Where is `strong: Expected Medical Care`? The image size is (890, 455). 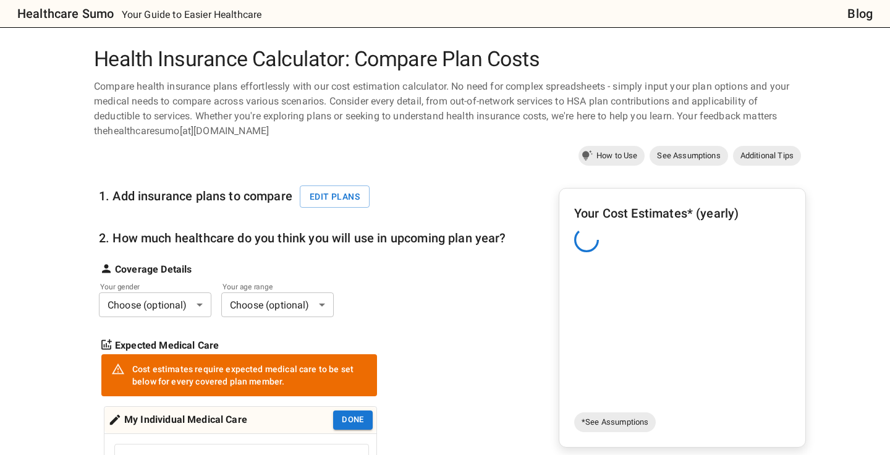 strong: Expected Medical Care is located at coordinates (167, 345).